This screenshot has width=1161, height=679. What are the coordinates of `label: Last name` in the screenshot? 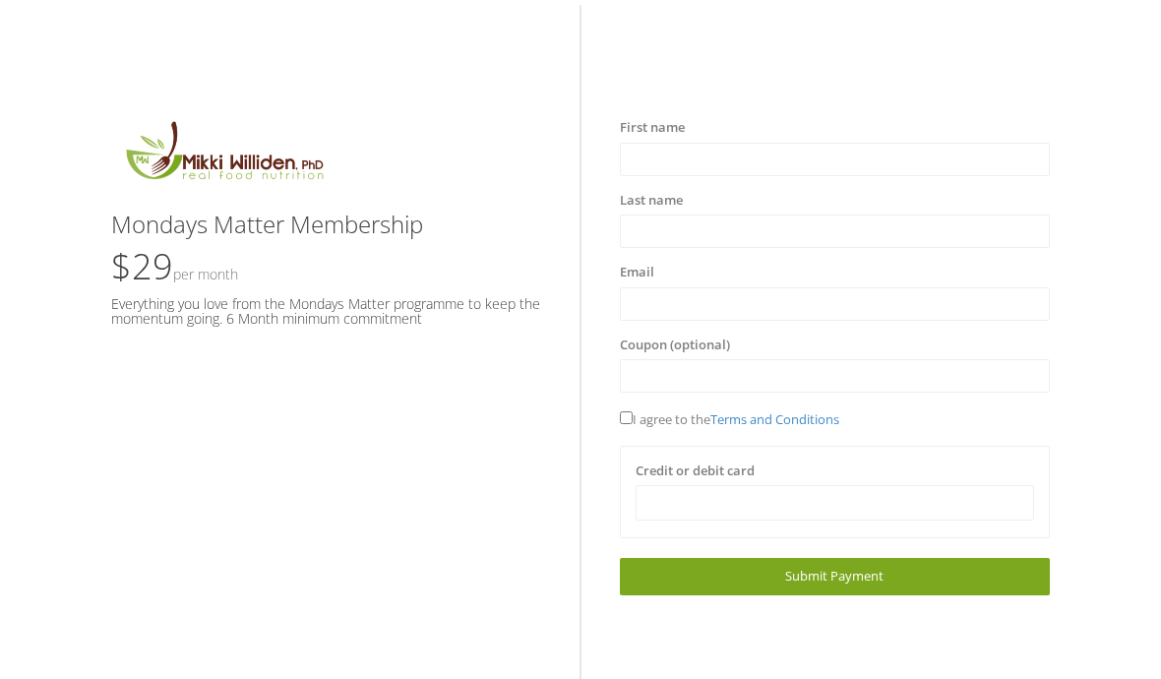 It's located at (651, 201).